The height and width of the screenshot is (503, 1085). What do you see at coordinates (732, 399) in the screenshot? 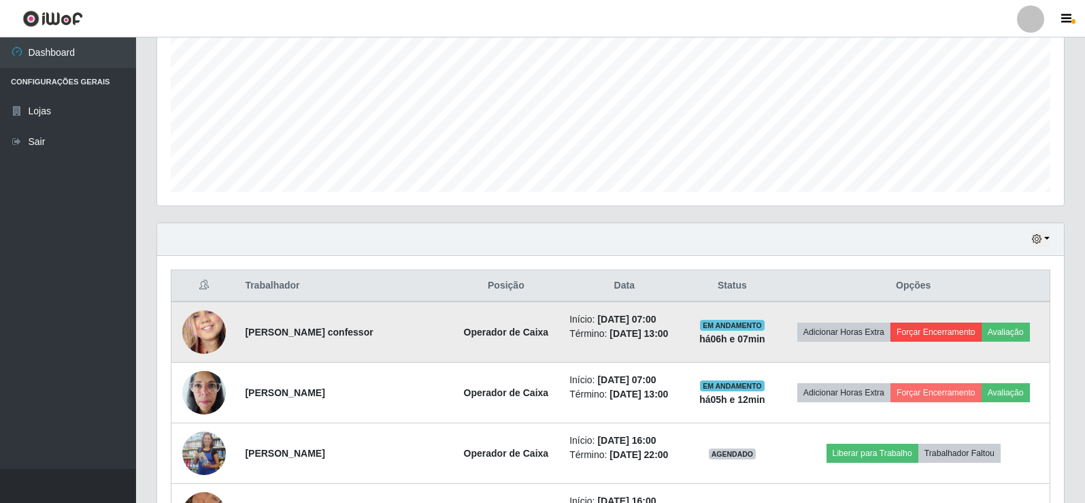
I see `strong: há 05 h e 12 min` at bounding box center [732, 399].